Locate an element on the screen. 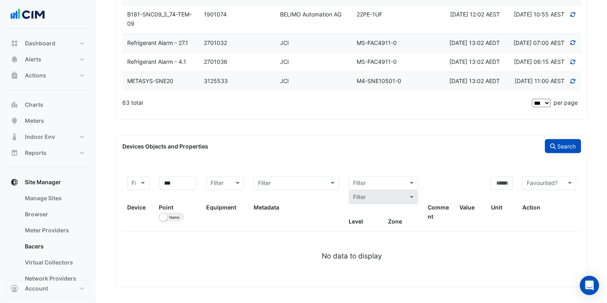  span: Meters is located at coordinates (35, 121).